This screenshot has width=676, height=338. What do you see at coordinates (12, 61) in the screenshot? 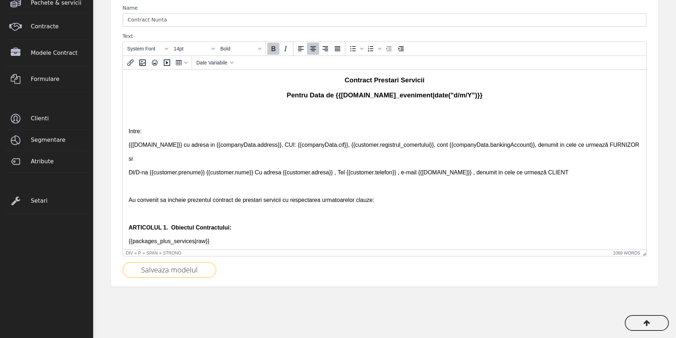
I see `span: Intre:` at bounding box center [12, 61].